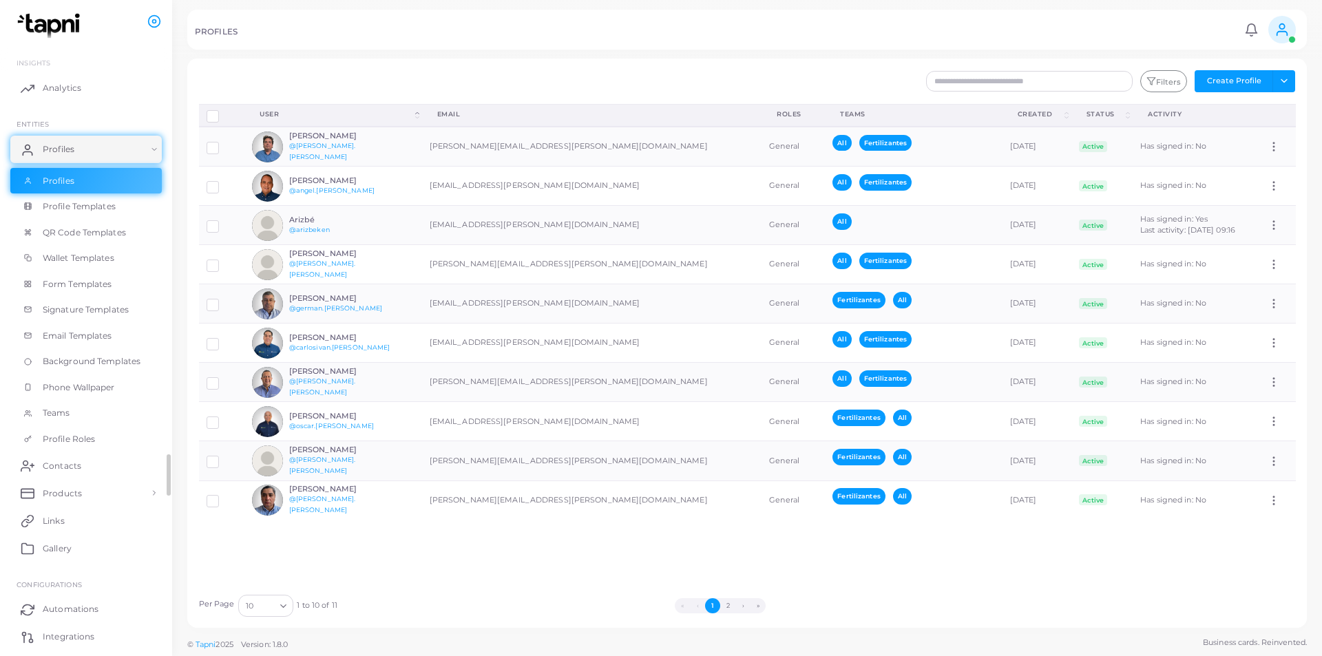 This screenshot has width=1322, height=656. Describe the element at coordinates (68, 637) in the screenshot. I see `span: Integrations` at that location.